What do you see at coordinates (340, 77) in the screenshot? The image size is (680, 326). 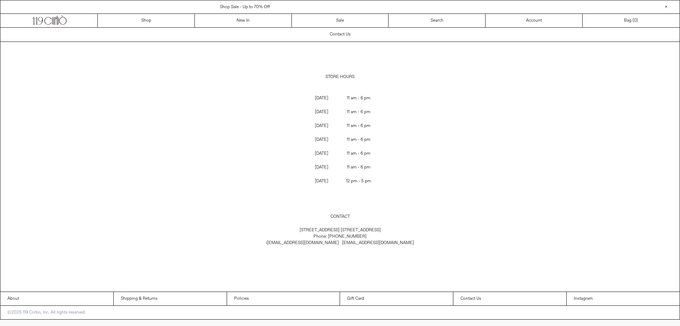 I see `p: STORE HOURS` at bounding box center [340, 77].